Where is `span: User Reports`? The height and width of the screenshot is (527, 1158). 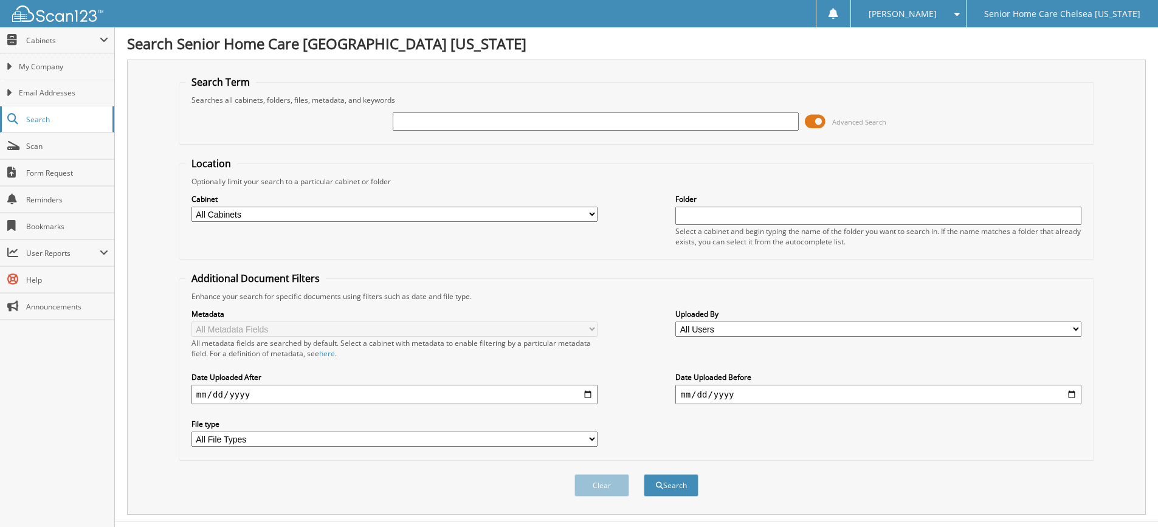 span: User Reports is located at coordinates (63, 253).